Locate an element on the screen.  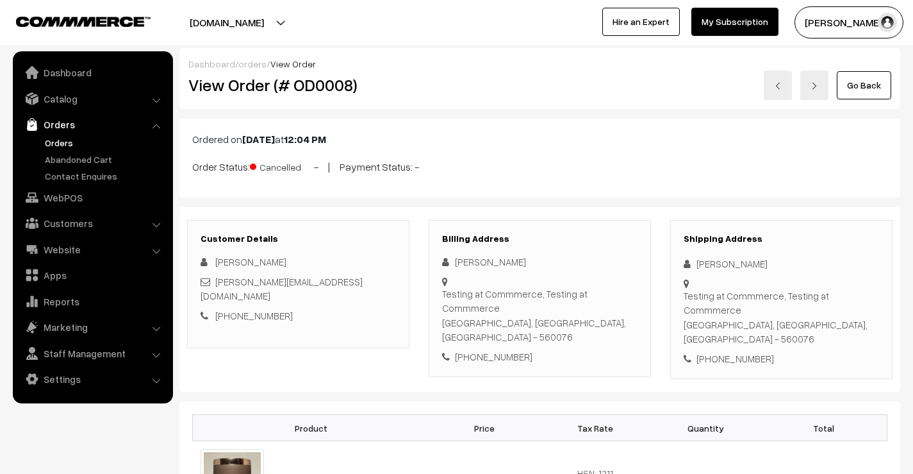
a: orders is located at coordinates (252, 63).